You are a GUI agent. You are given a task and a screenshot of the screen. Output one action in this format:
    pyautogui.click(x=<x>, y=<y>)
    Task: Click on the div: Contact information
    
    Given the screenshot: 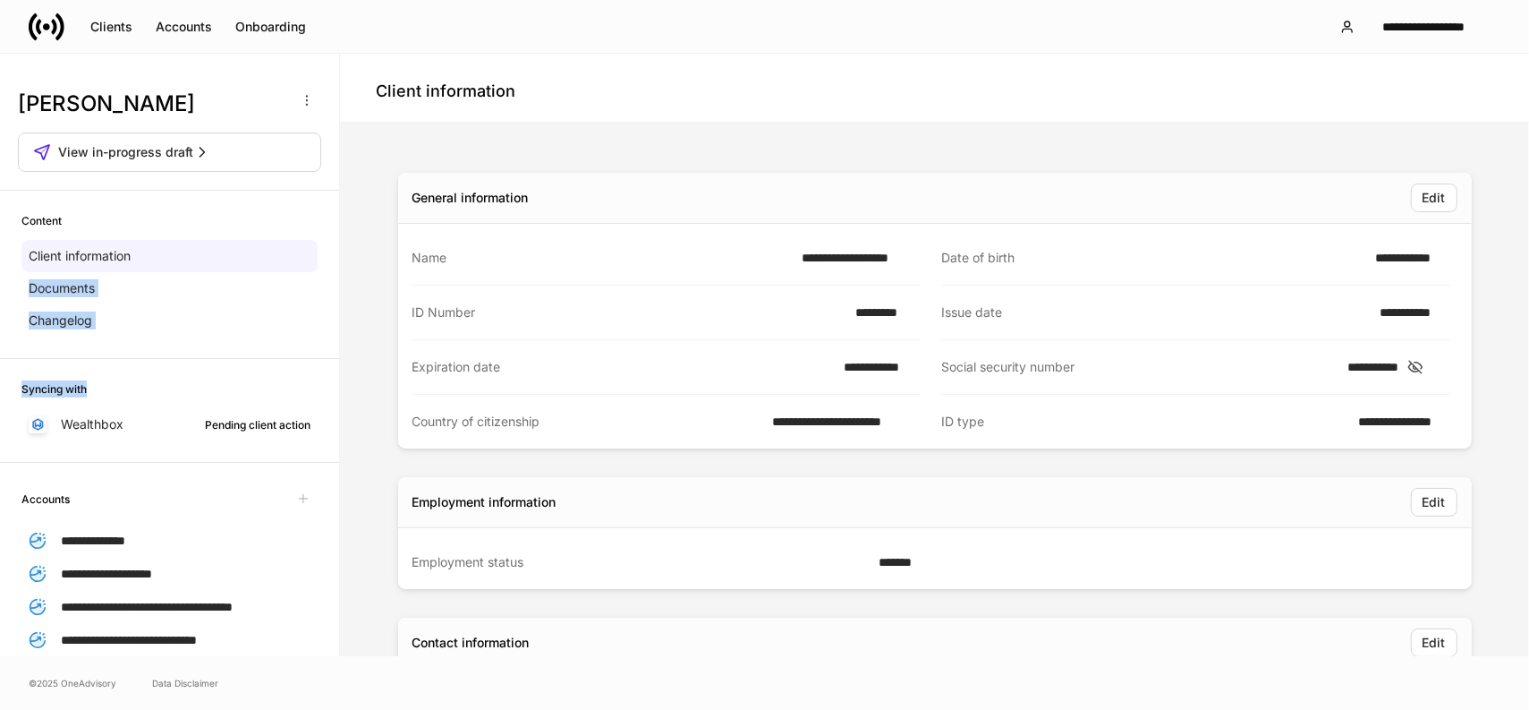 What is the action you would take?
    pyautogui.click(x=471, y=643)
    